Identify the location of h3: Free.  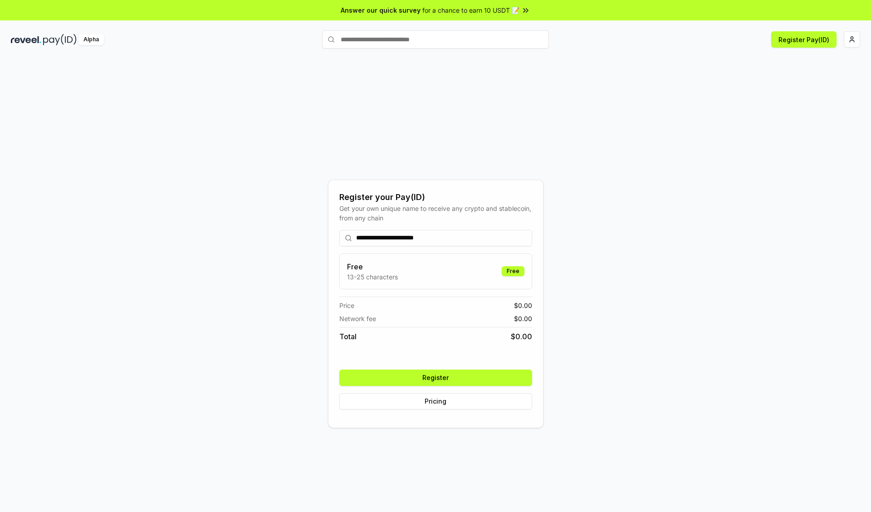
(372, 267).